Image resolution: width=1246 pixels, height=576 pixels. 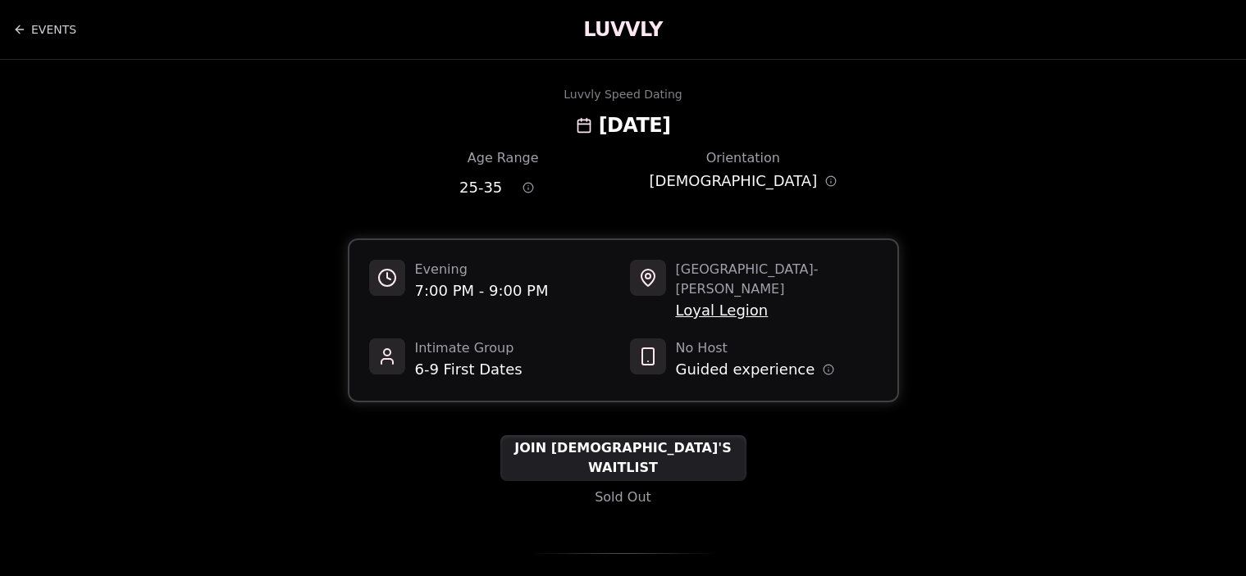 I want to click on div: Orientation, so click(x=743, y=158).